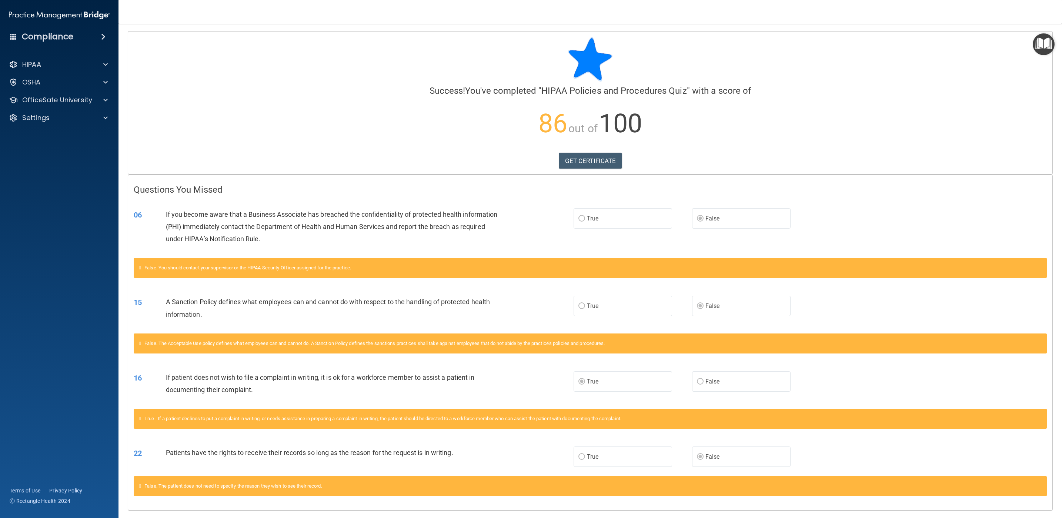 The height and width of the screenshot is (518, 1062). I want to click on span: False. The patient does not need to specify the reason they wish to see their record., so click(233, 485).